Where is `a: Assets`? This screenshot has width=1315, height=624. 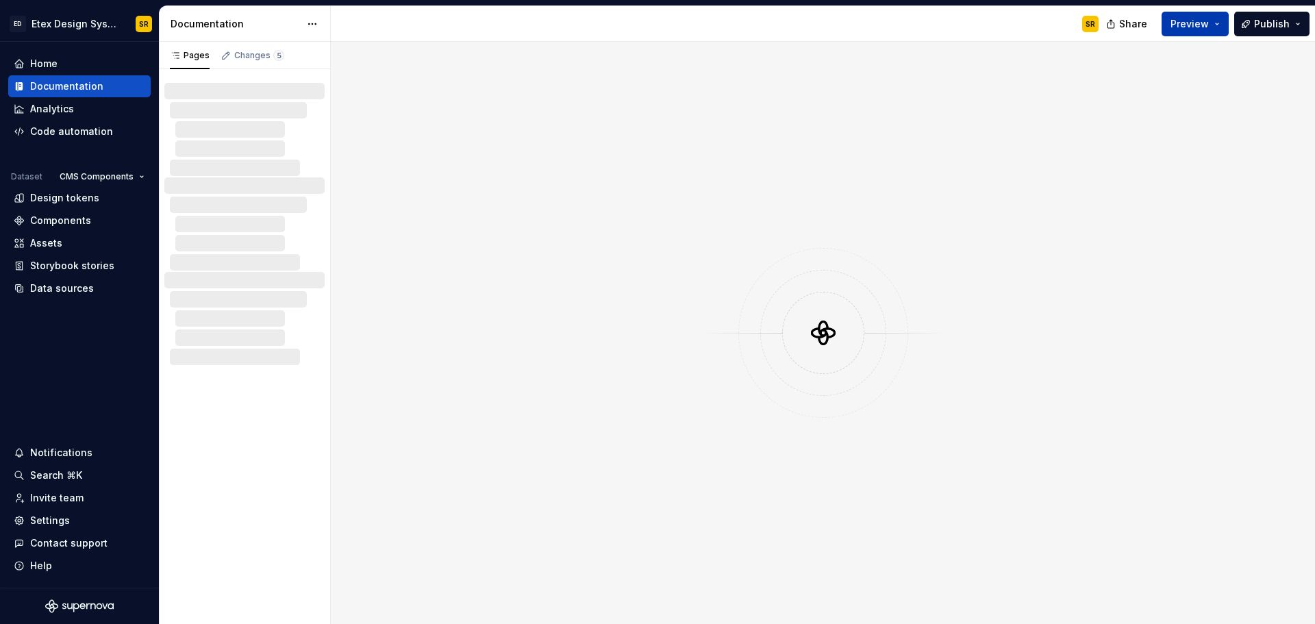
a: Assets is located at coordinates (79, 243).